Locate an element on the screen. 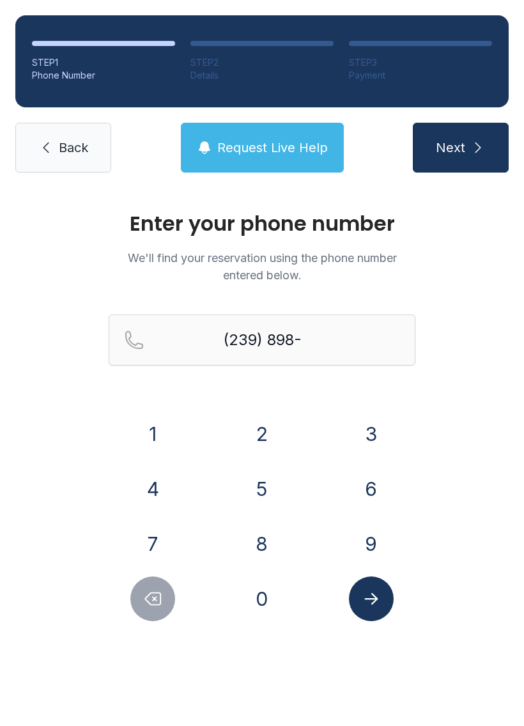 This screenshot has width=524, height=726. button: 1 is located at coordinates (153, 434).